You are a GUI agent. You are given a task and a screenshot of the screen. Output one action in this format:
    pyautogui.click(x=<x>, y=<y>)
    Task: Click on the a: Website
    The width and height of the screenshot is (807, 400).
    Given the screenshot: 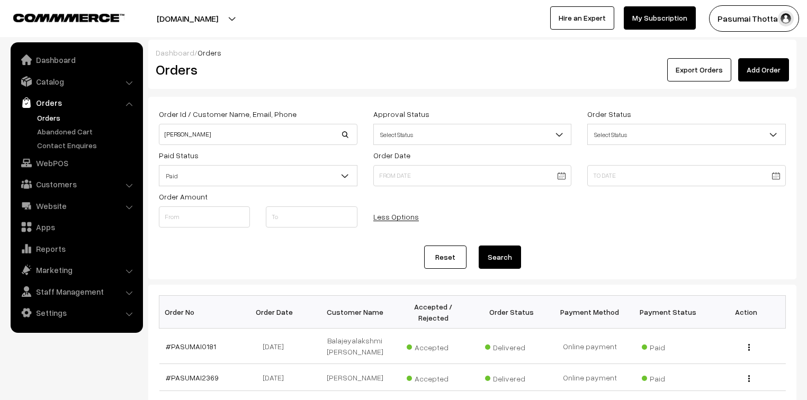 What is the action you would take?
    pyautogui.click(x=76, y=206)
    